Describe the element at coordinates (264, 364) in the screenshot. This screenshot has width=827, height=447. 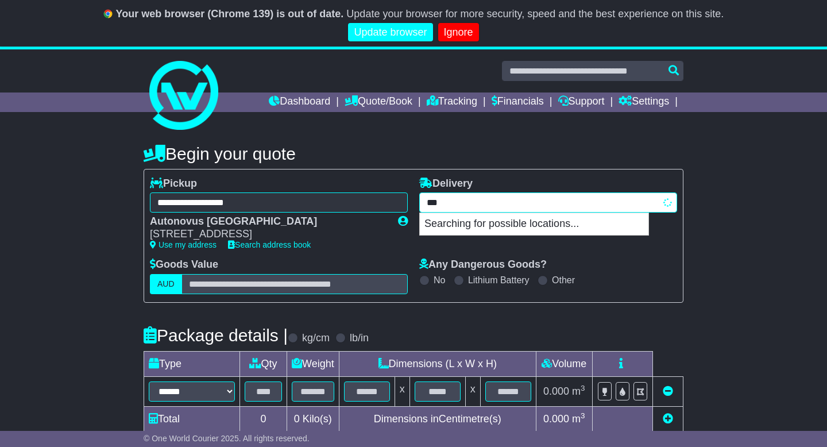
I see `td: Qty` at that location.